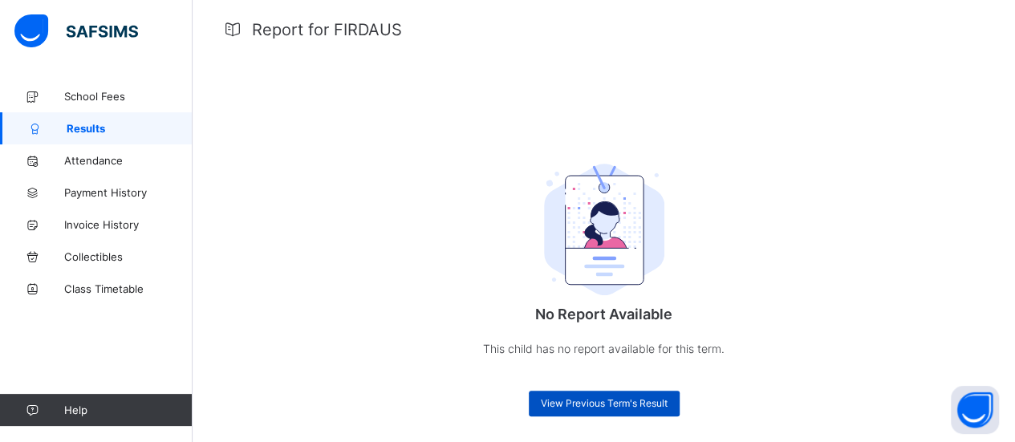 The image size is (1015, 442). What do you see at coordinates (128, 96) in the screenshot?
I see `span: School Fees` at bounding box center [128, 96].